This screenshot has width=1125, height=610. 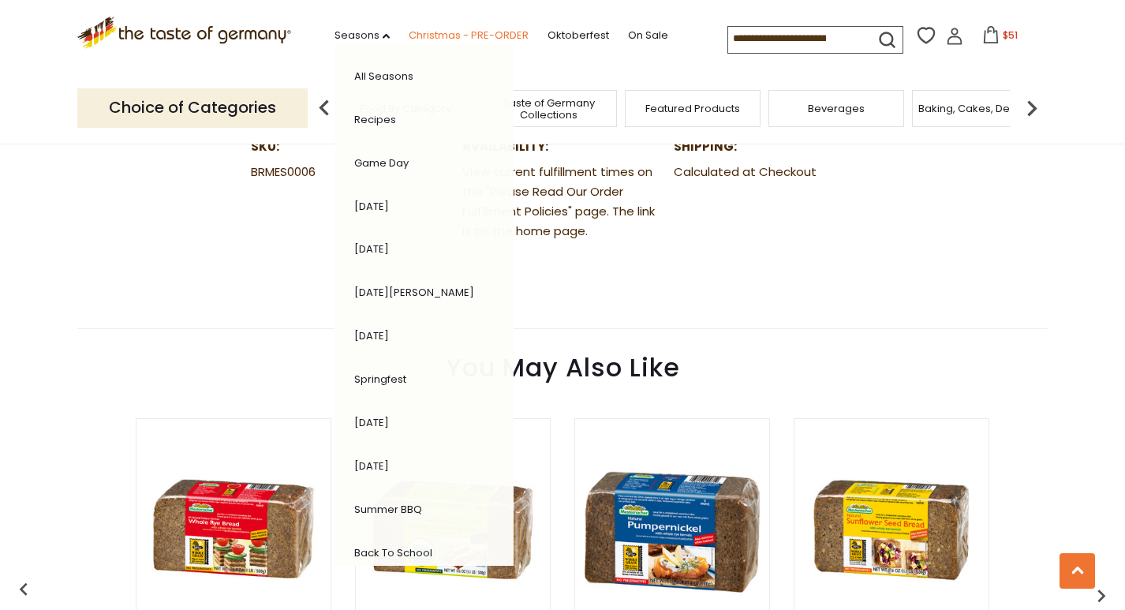 I want to click on dd: Calculated at Checkout, so click(x=774, y=172).